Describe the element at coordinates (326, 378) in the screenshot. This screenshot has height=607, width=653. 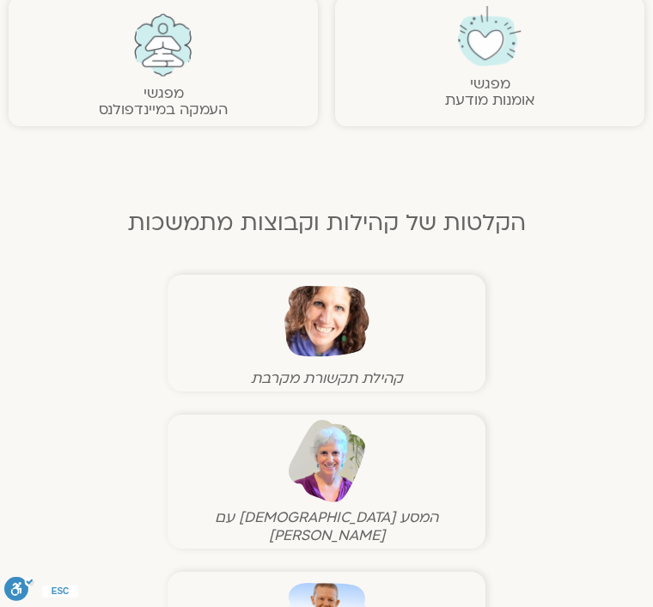
I see `figcaption: קהילת תקשורת מקרבת` at that location.